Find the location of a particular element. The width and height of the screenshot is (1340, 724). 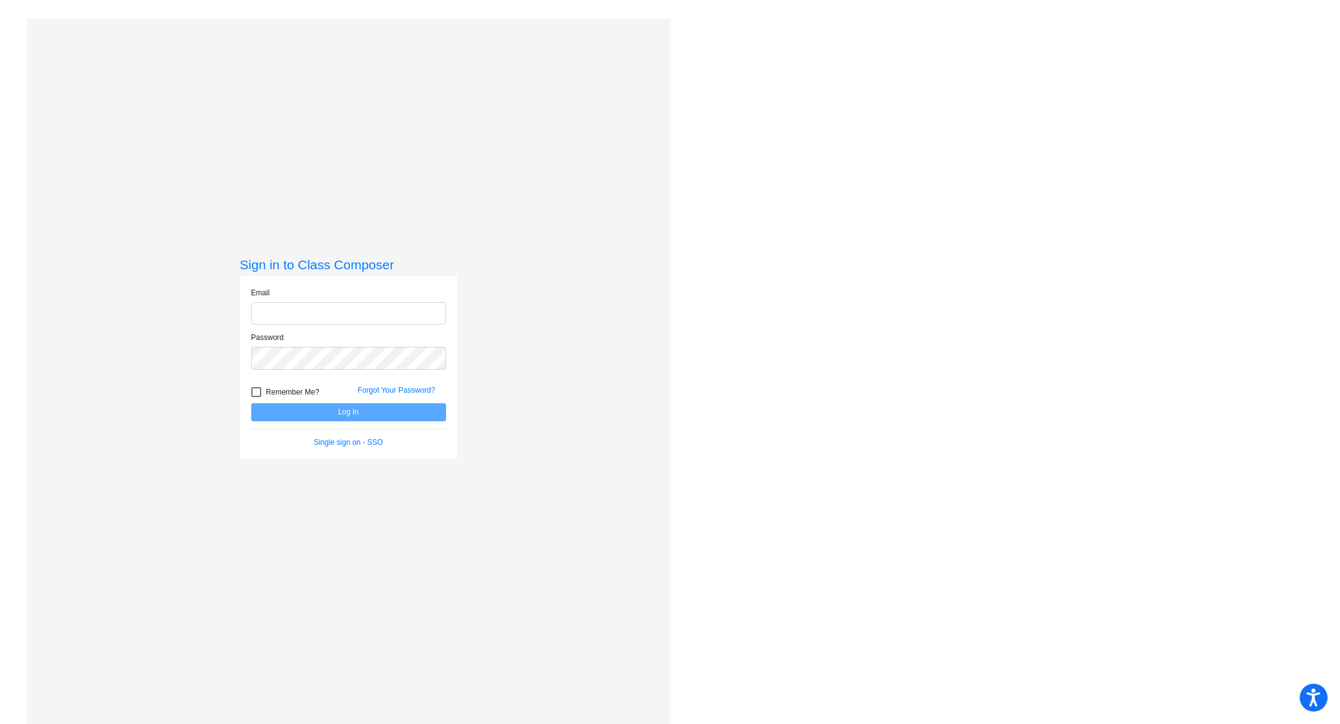

button: Log In is located at coordinates (349, 412).